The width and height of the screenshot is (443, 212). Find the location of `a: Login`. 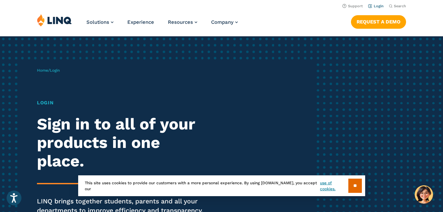

a: Login is located at coordinates (376, 6).